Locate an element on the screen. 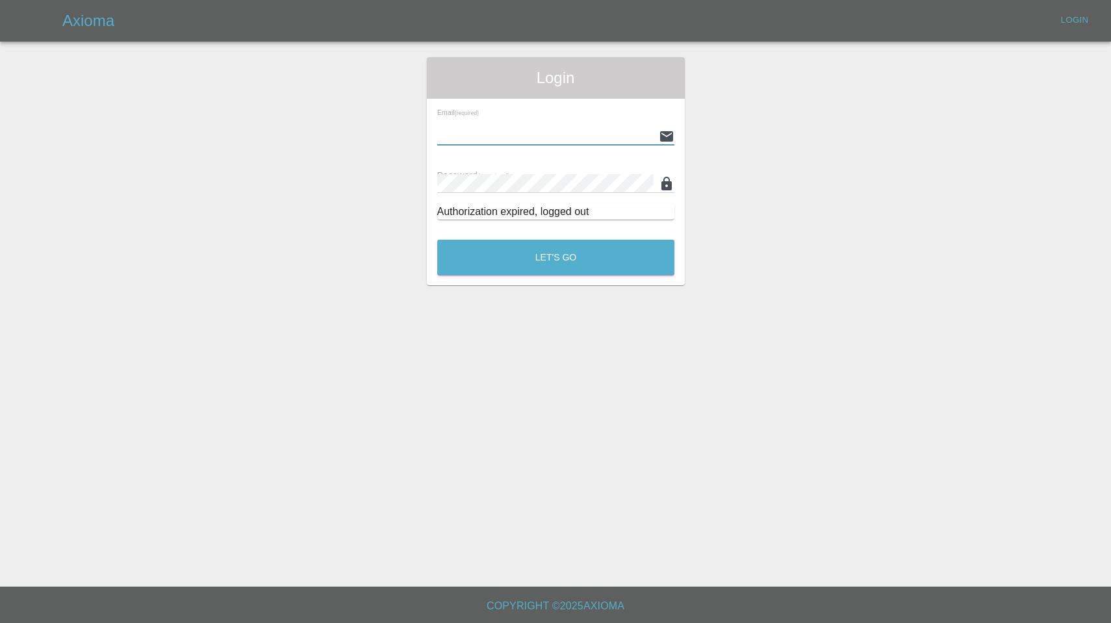  a: Login is located at coordinates (1075, 20).